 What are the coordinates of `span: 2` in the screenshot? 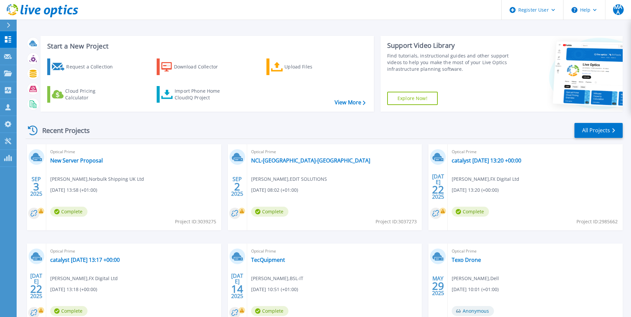 It's located at (237, 187).